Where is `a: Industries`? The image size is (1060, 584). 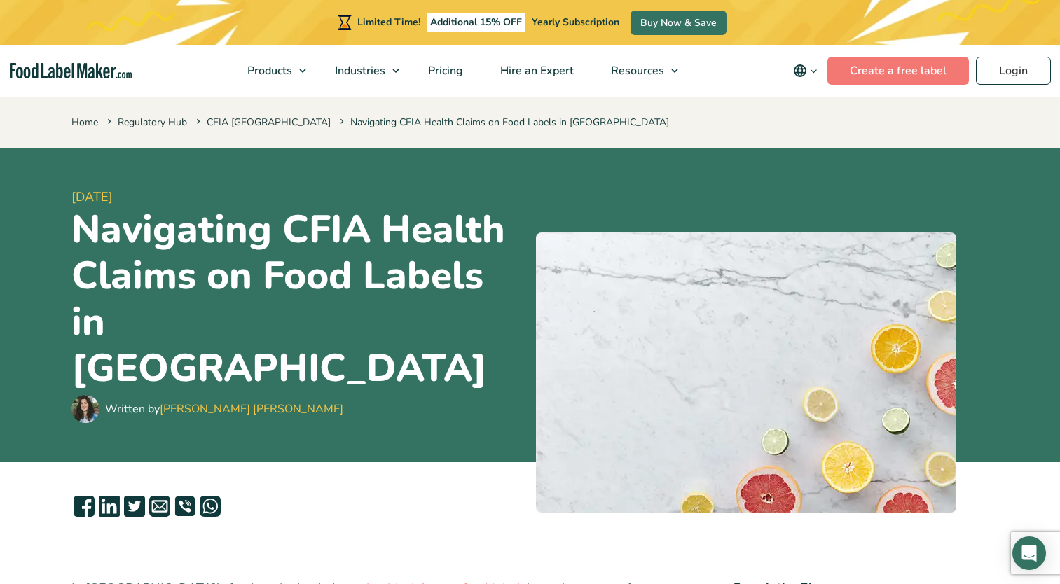 a: Industries is located at coordinates (361, 71).